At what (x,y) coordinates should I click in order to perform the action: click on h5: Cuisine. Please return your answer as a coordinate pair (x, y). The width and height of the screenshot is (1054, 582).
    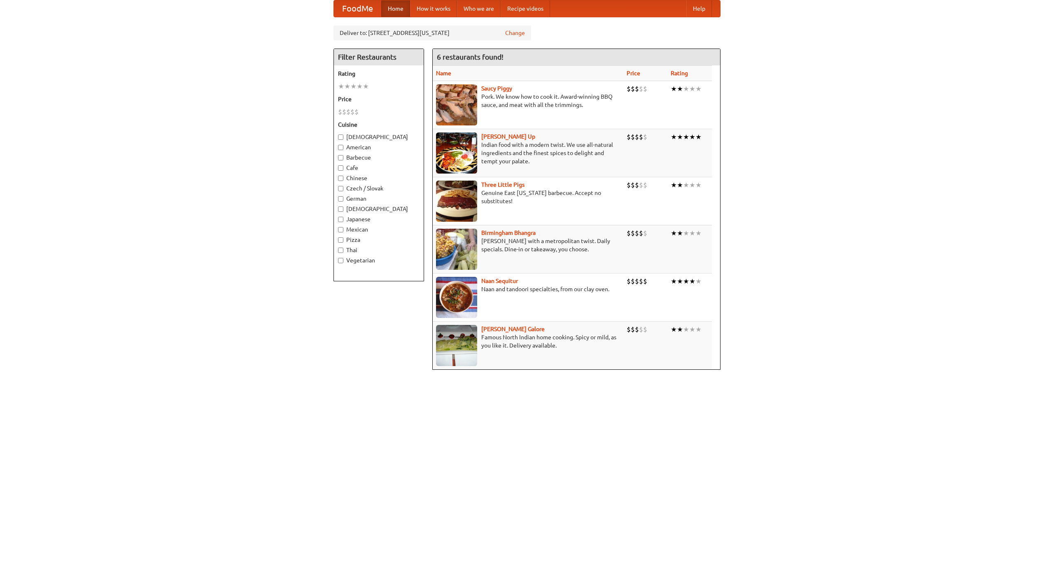
    Looking at the image, I should click on (379, 125).